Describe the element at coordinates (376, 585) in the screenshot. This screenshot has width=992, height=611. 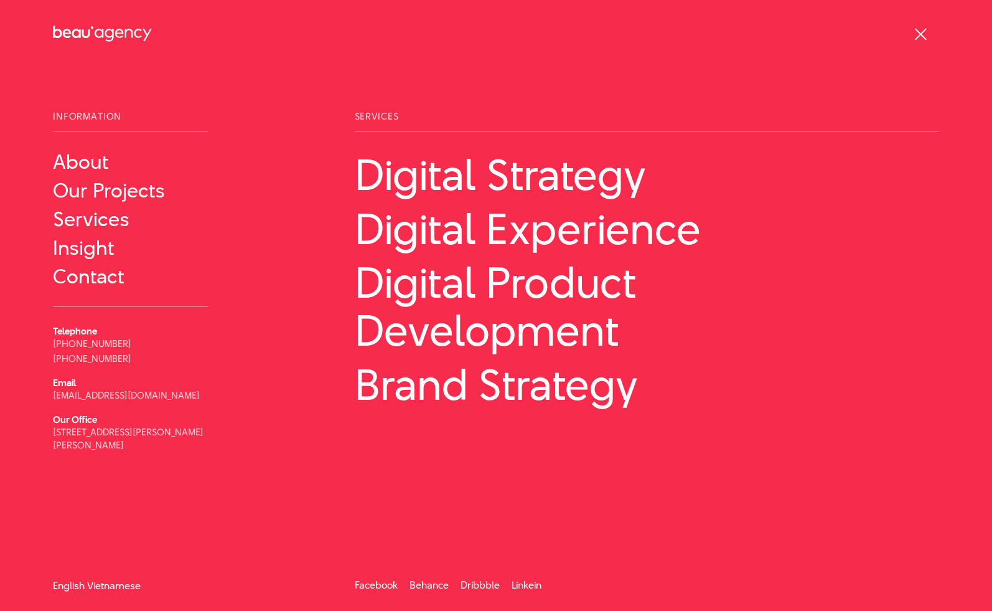
I see `a: Facebook` at that location.